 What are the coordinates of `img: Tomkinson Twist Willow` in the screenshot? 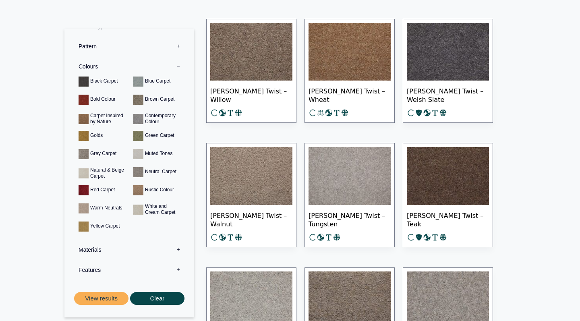 It's located at (251, 52).